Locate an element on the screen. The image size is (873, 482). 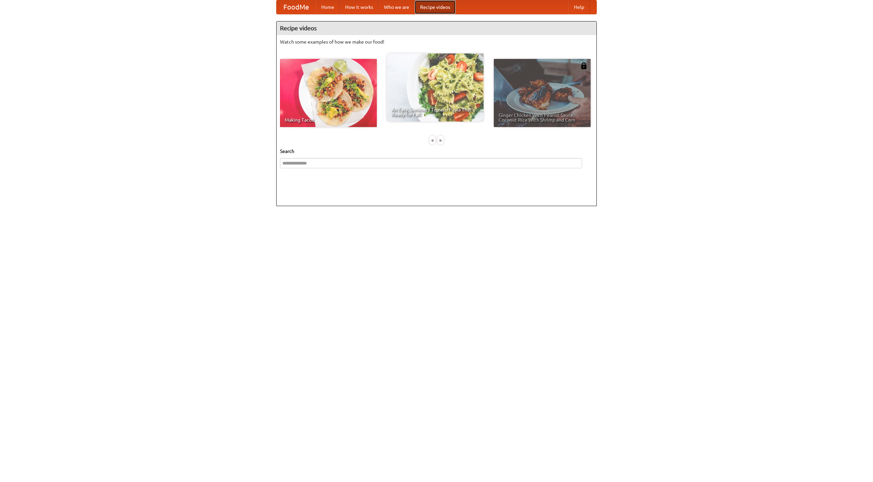
span: An Easy, Summery Tomato Pasta That's Ready for Fall is located at coordinates (435, 112).